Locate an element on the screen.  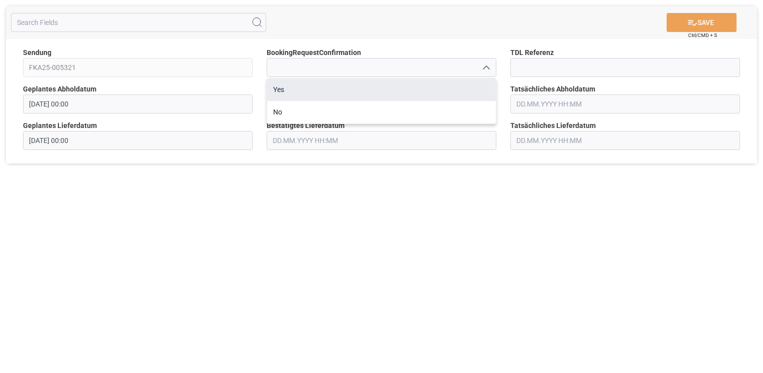
span: Geplantes Lieferdatum is located at coordinates (60, 125).